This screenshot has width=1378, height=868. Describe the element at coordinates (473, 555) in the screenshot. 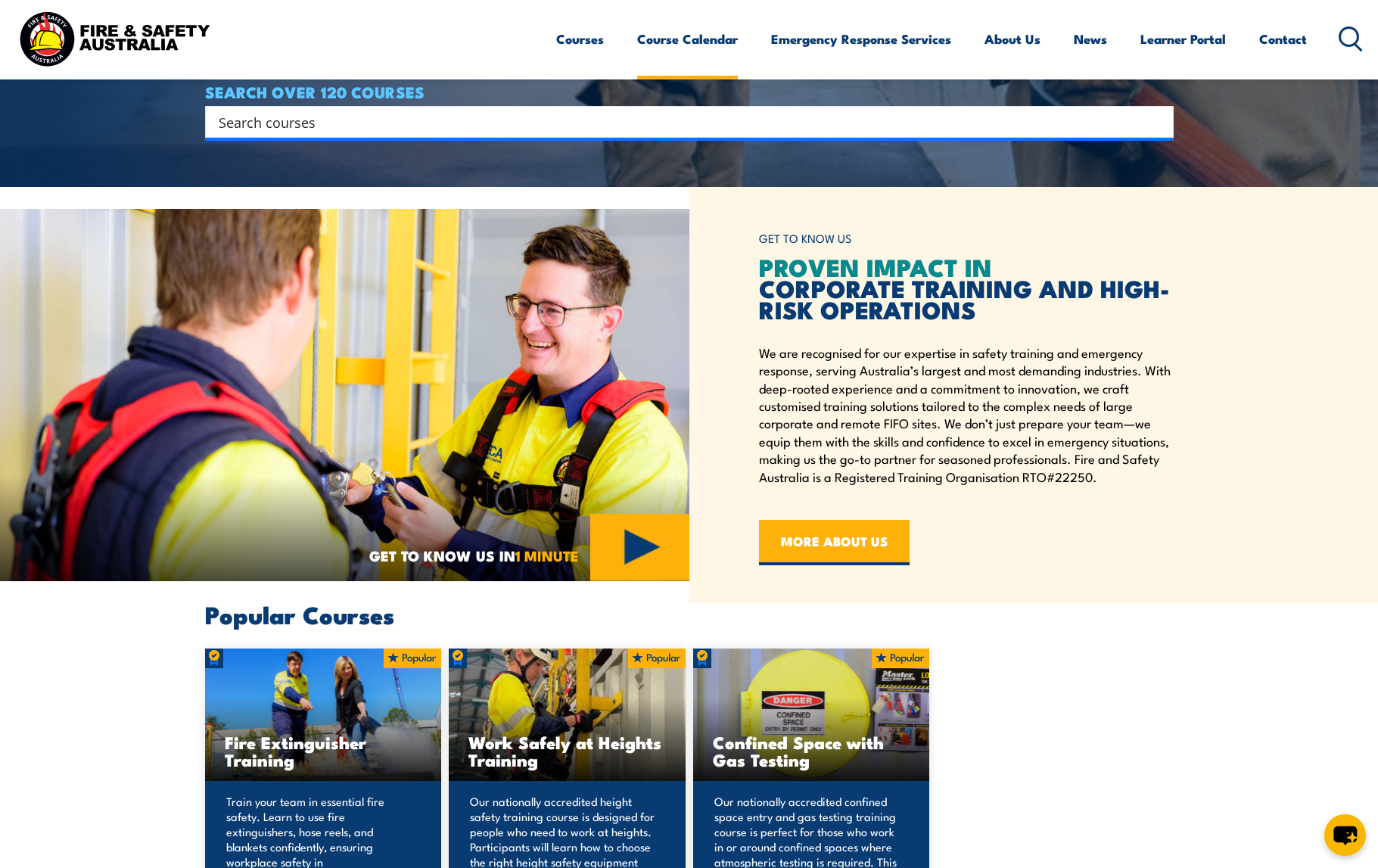

I see `span: GET TO KNOW US IN` at that location.